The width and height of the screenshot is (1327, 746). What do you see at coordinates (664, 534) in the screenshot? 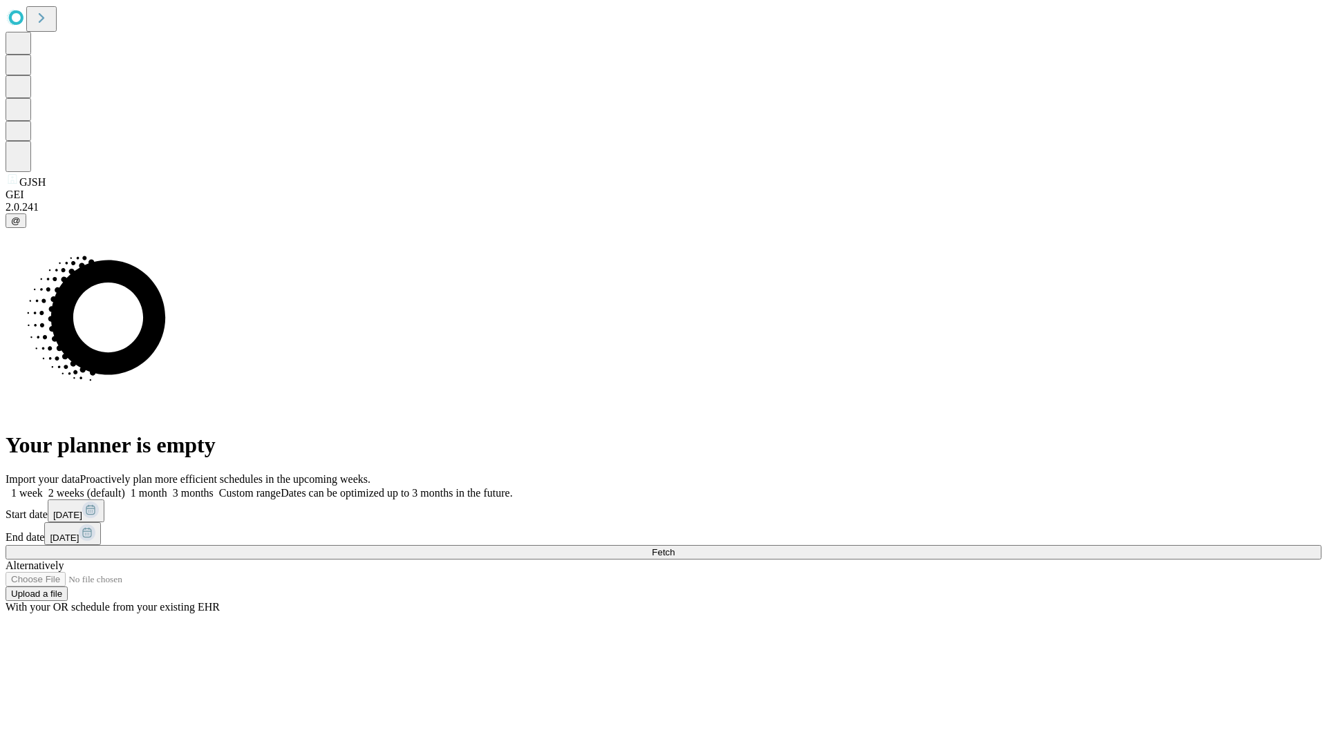
I see `div: End date` at bounding box center [664, 534].